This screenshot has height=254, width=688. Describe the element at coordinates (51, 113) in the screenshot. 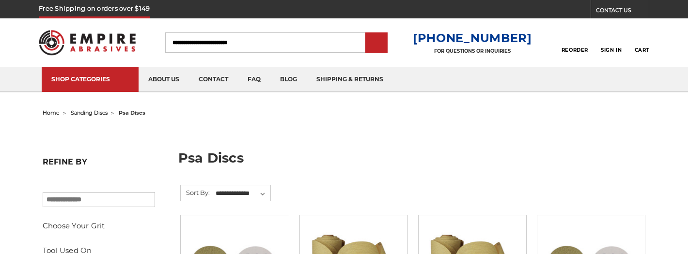

I see `a: home` at that location.